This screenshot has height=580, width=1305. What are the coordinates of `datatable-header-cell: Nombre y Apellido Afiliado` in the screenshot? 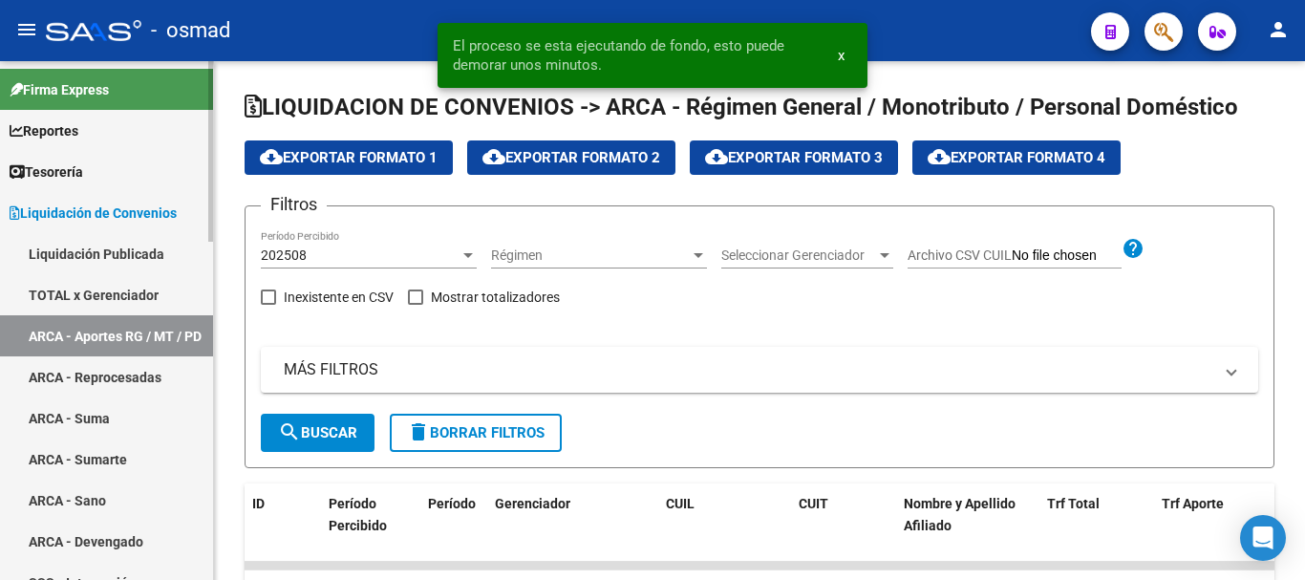 It's located at (968, 525).